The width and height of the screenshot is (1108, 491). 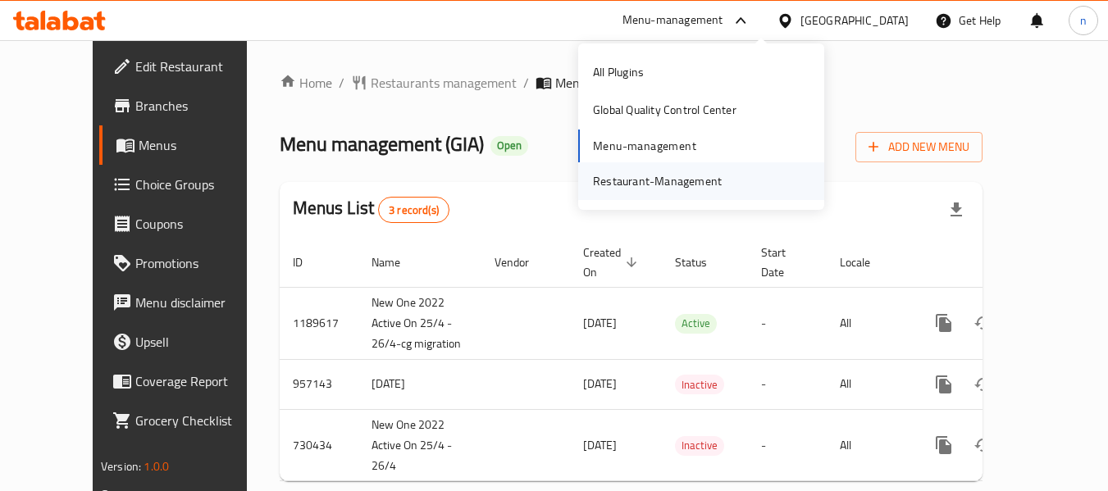 I want to click on a: Coupons, so click(x=189, y=224).